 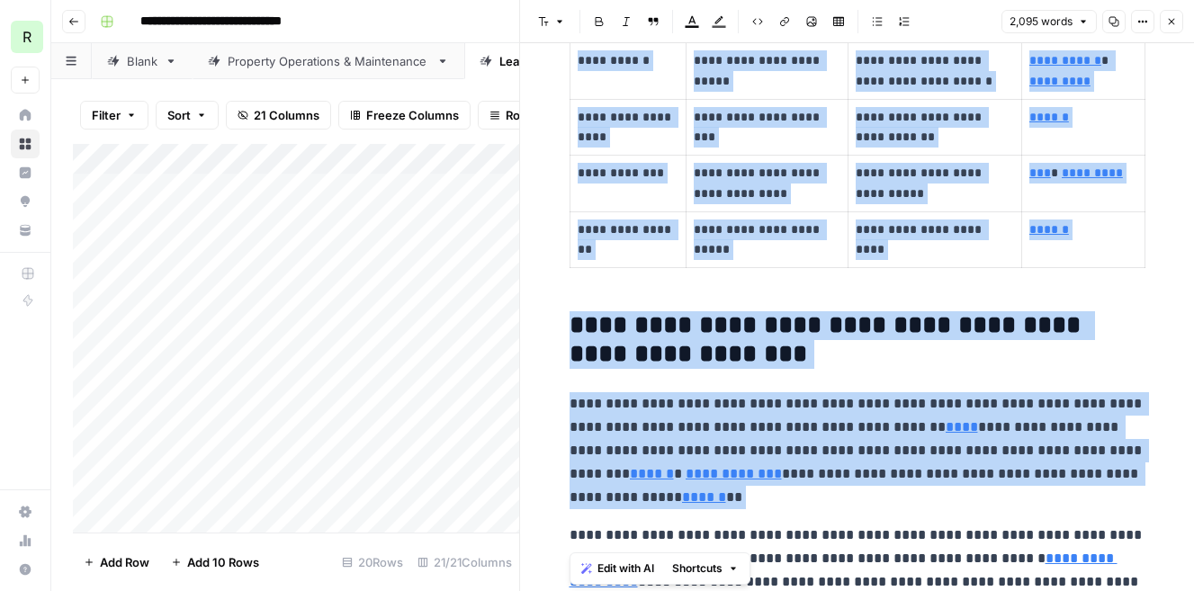 I want to click on button: Row Height, so click(x=530, y=115).